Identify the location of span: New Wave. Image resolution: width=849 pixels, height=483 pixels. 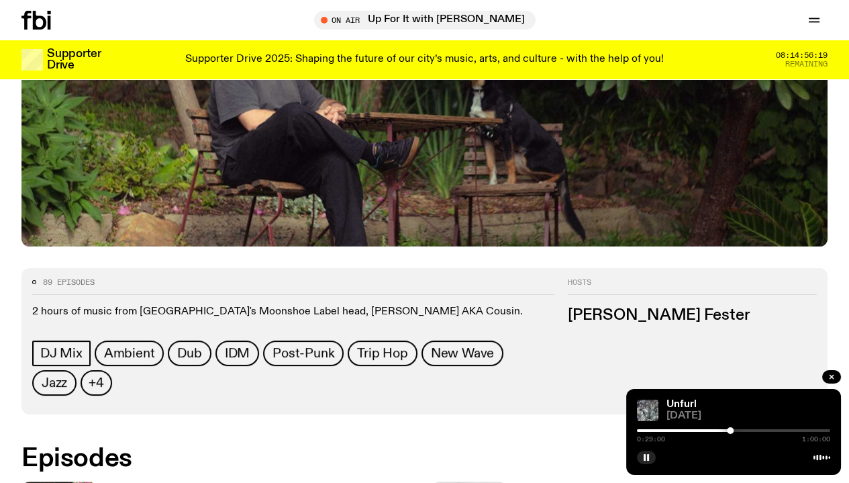
(463, 353).